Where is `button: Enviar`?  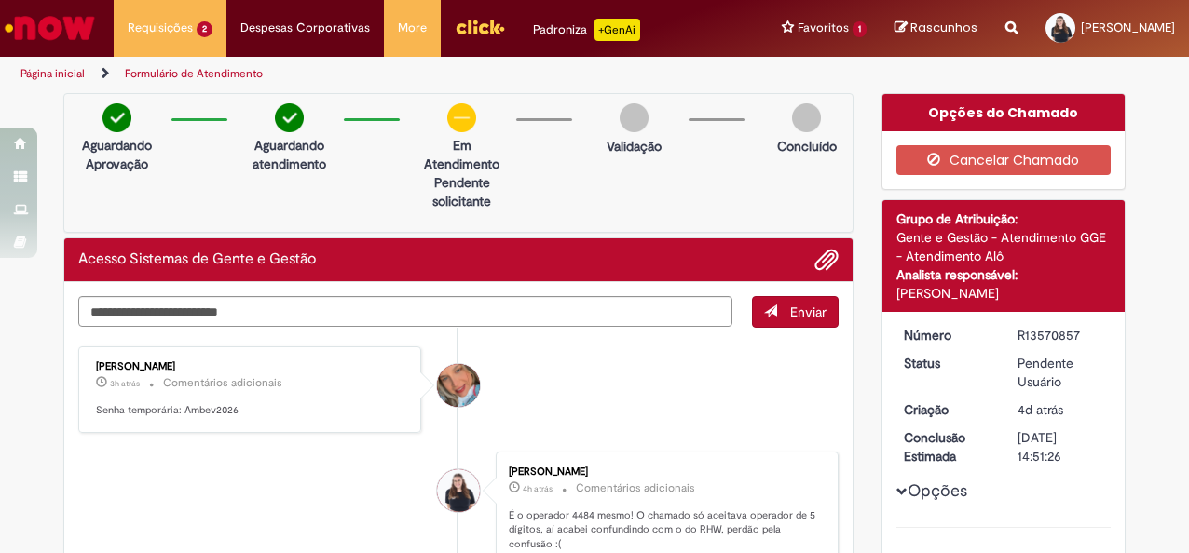
button: Enviar is located at coordinates (795, 312).